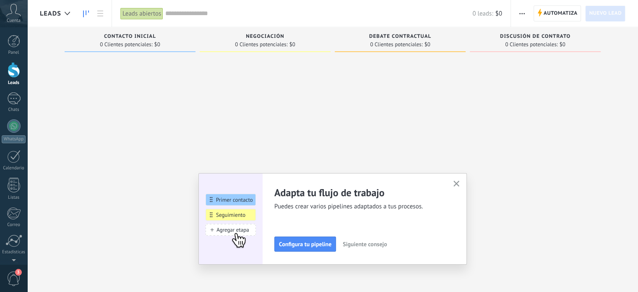  What do you see at coordinates (305, 244) in the screenshot?
I see `span: Configura tu pipeline` at bounding box center [305, 244].